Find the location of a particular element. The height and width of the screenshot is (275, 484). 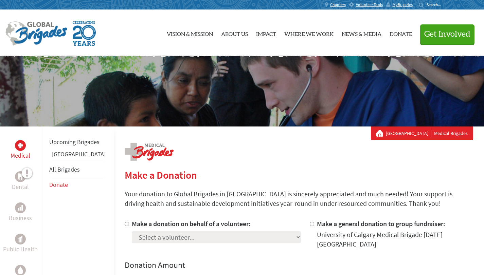

div: Medical Brigades is located at coordinates (422, 133).